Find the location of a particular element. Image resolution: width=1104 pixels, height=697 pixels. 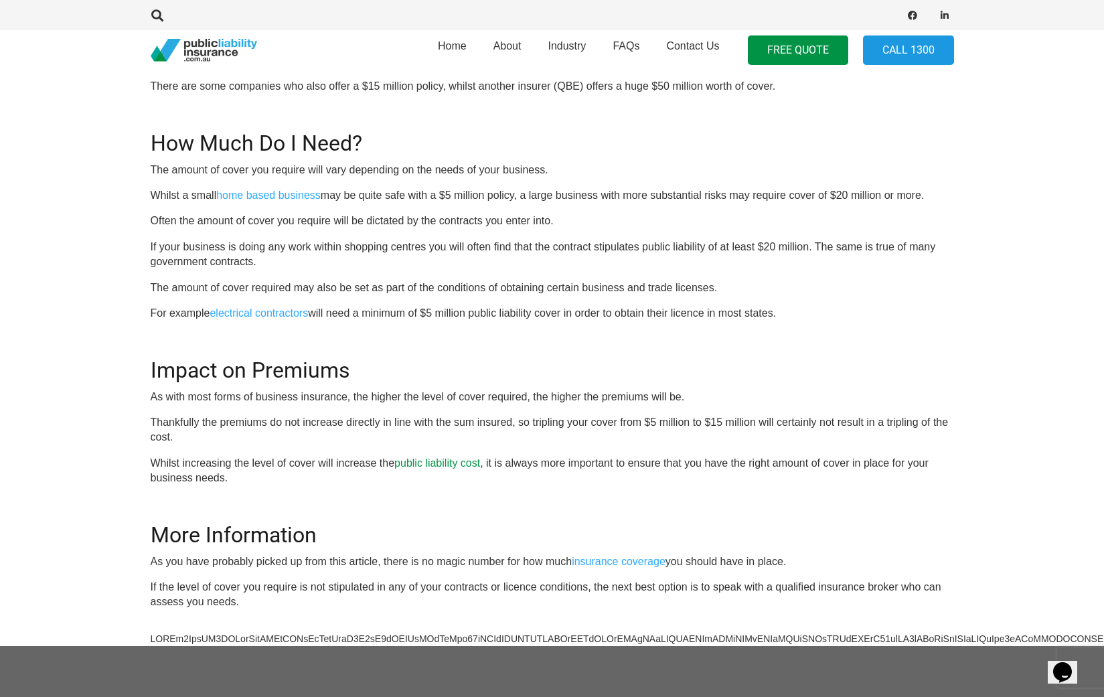

a: Call 1300 is located at coordinates (908, 50).